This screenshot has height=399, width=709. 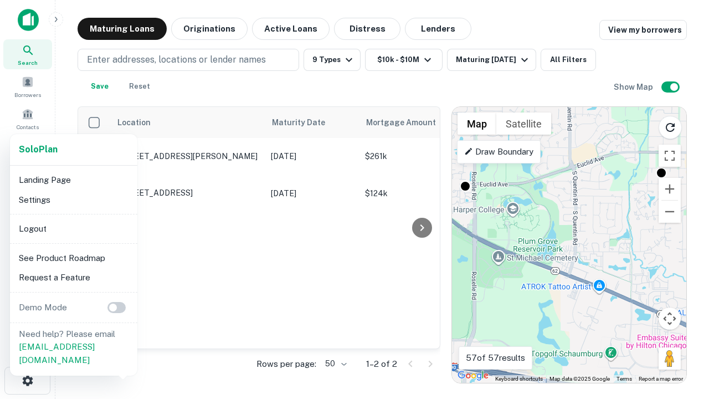 I want to click on li: See Product Roadmap, so click(x=74, y=258).